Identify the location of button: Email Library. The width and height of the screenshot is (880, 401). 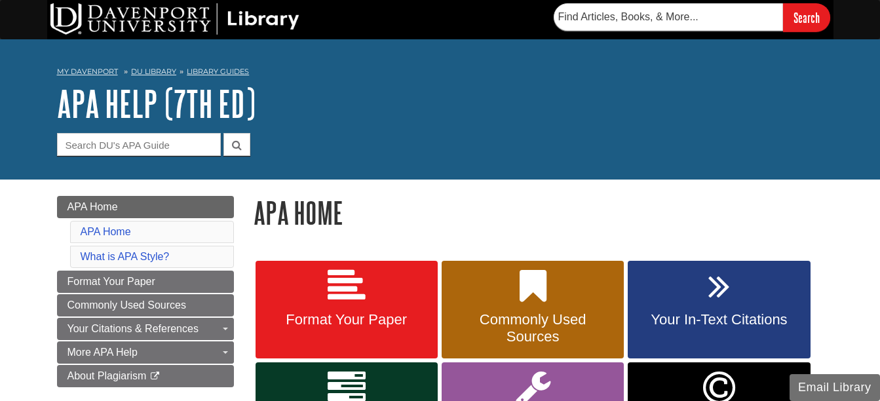
(835, 387).